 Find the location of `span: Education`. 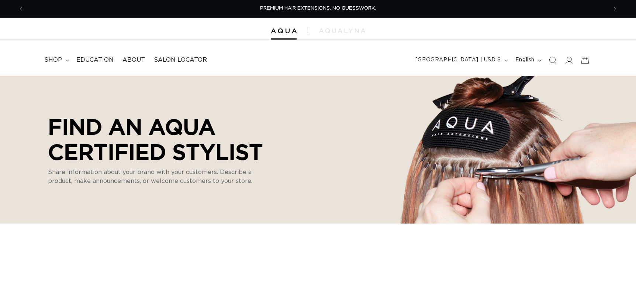

span: Education is located at coordinates (95, 60).